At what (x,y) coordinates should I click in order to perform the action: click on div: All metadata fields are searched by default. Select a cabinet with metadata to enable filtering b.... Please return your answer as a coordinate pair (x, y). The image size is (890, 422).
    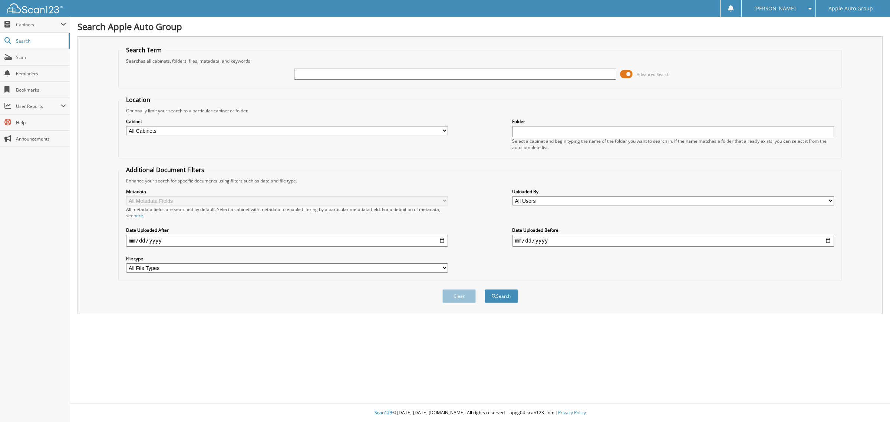
    Looking at the image, I should click on (287, 212).